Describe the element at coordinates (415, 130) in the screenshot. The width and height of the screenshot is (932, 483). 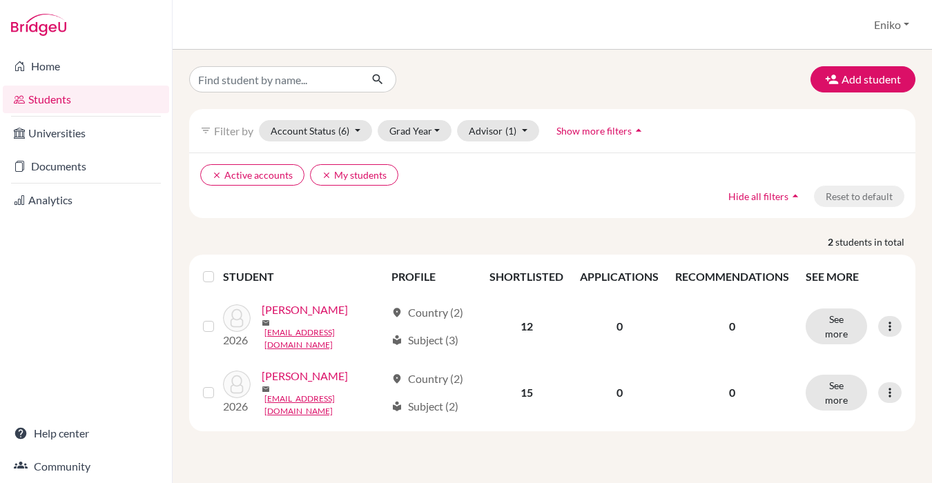
I see `button: Grad Year` at that location.